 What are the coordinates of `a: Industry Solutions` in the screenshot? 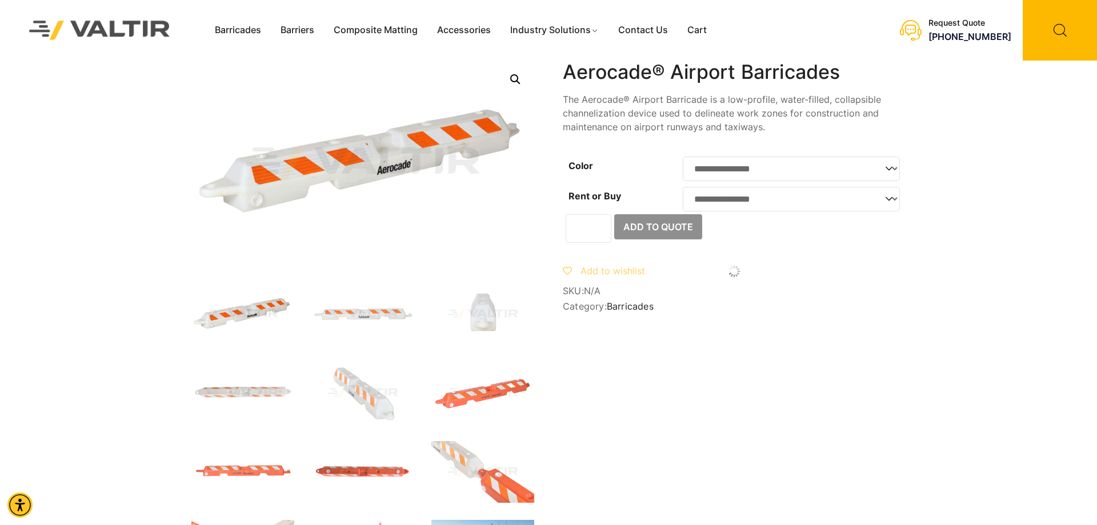 It's located at (554, 30).